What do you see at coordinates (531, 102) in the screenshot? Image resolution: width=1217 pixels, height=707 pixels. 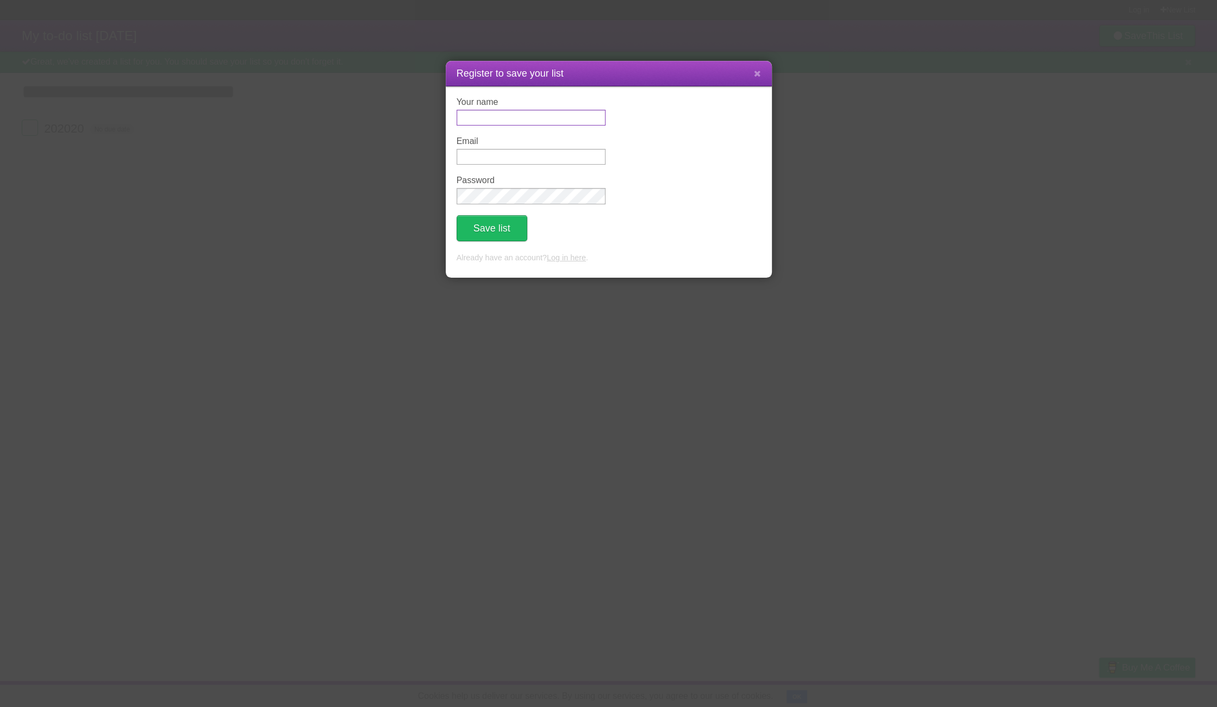 I see `label: Your name` at bounding box center [531, 102].